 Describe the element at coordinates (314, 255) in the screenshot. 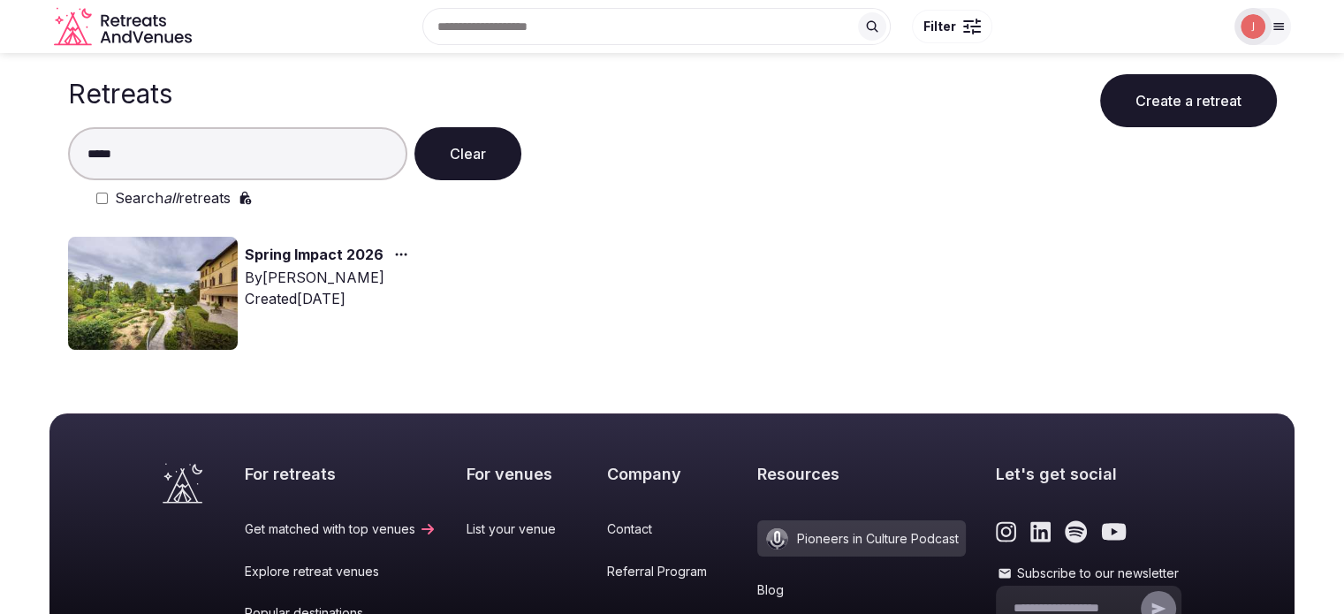

I see `a: Spring Impact 2026` at that location.